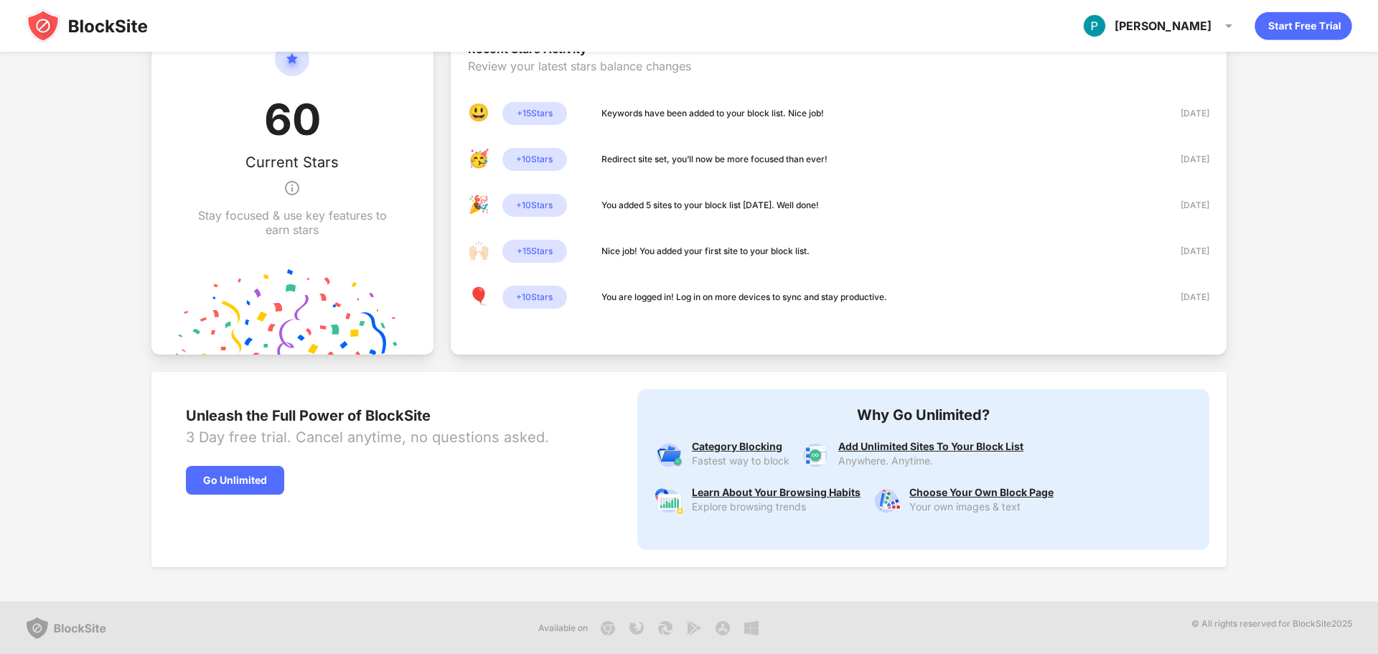  Describe the element at coordinates (744, 297) in the screenshot. I see `div: You are logged in! Log in on more devices to sync and stay productive.` at that location.